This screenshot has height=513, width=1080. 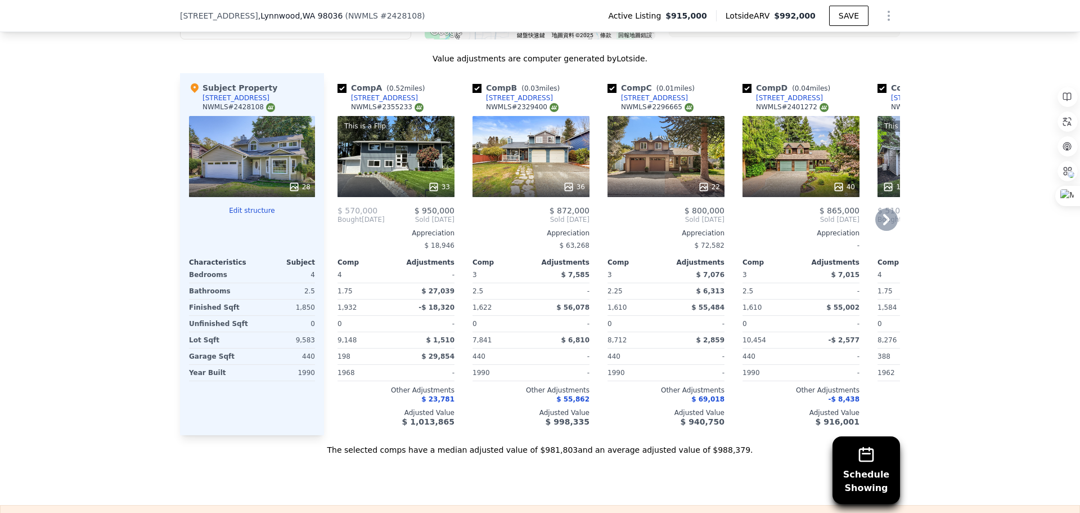 What do you see at coordinates (840, 210) in the screenshot?
I see `span: $ 865,000` at bounding box center [840, 210].